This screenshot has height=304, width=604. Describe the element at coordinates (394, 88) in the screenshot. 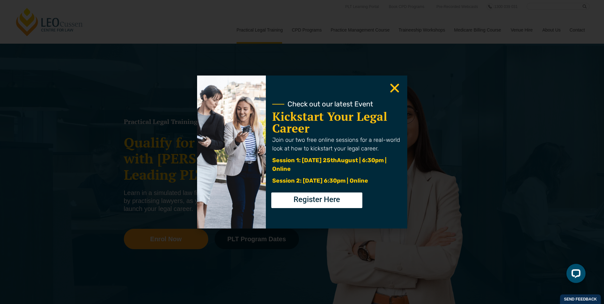

I see `a: Close` at that location.